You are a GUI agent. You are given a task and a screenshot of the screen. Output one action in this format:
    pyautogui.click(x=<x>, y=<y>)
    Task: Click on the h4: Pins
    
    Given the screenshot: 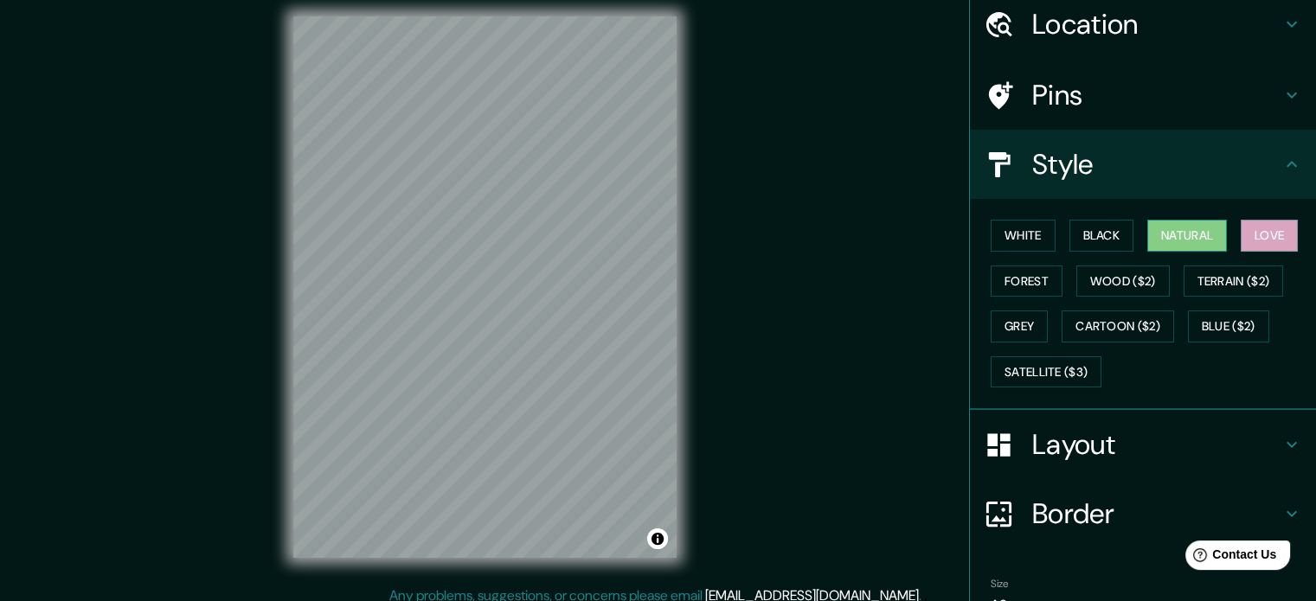 What is the action you would take?
    pyautogui.click(x=1157, y=95)
    